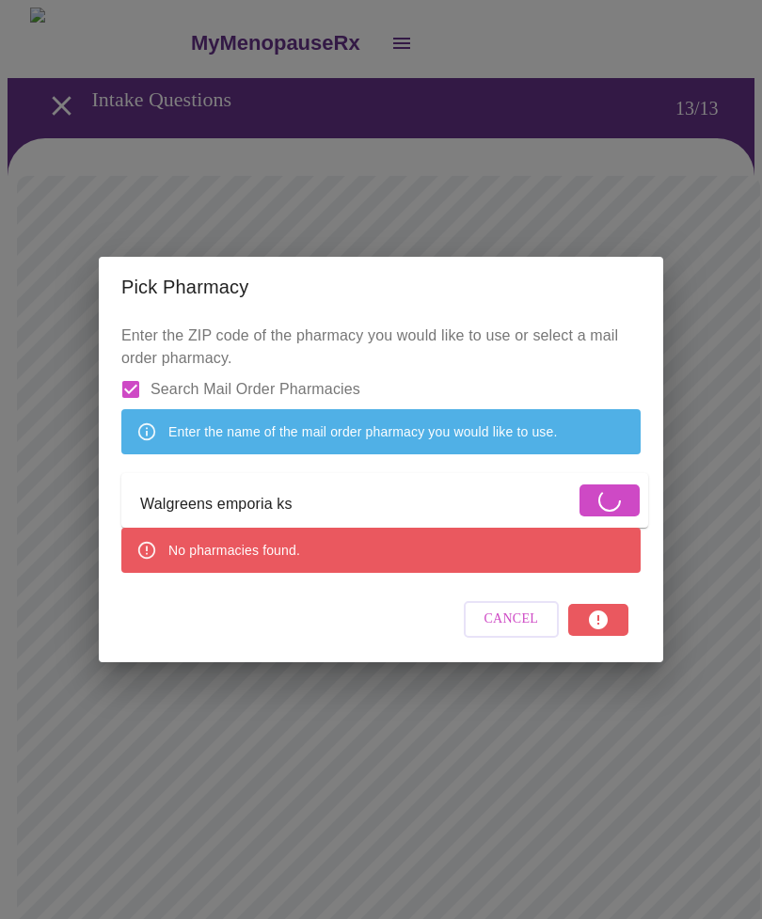 This screenshot has width=762, height=919. I want to click on span: Search Mail Order Pharmacies, so click(255, 390).